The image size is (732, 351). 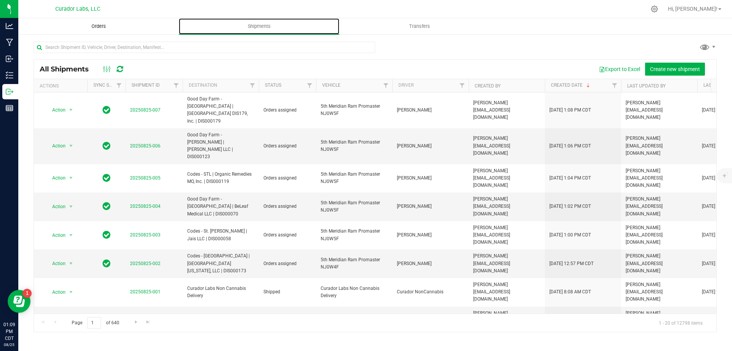 I want to click on a: Sync Status, so click(x=108, y=85).